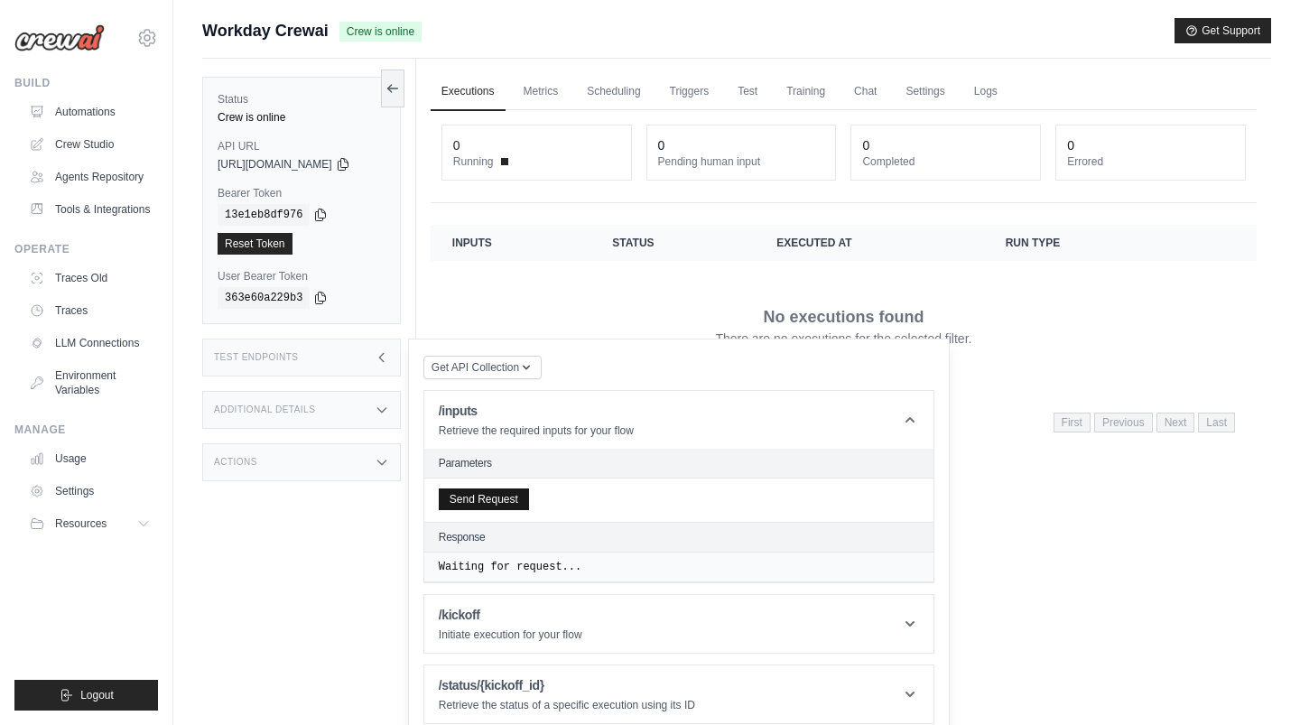 The height and width of the screenshot is (725, 1300). I want to click on a: Agents Repository, so click(89, 177).